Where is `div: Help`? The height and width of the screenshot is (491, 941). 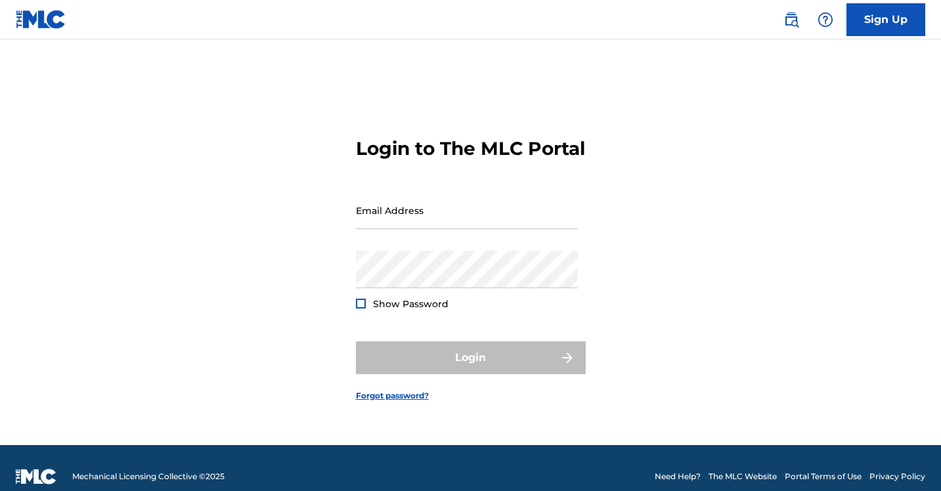
div: Help is located at coordinates (826, 20).